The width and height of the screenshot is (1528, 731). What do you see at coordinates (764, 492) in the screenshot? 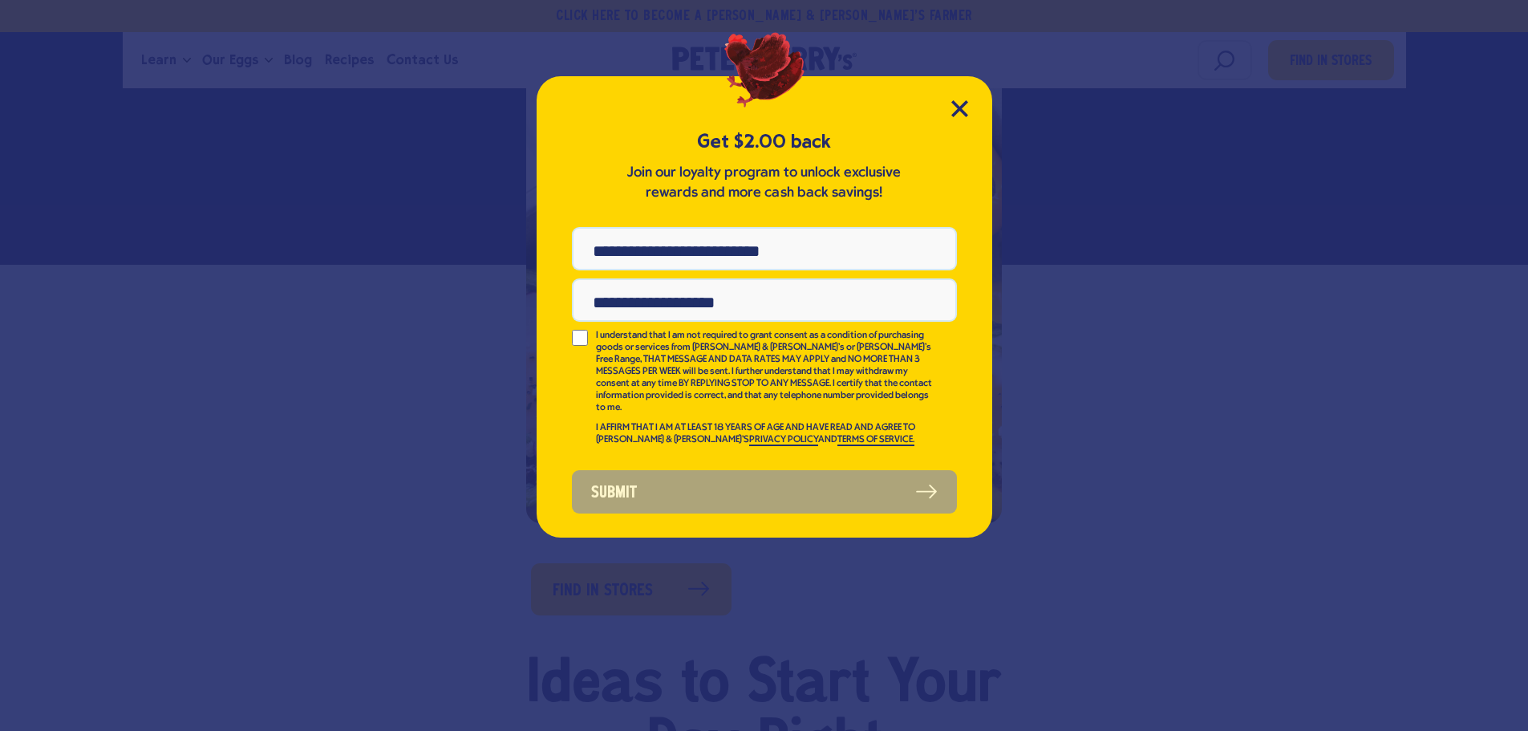
I see `button: Submit` at bounding box center [764, 492].